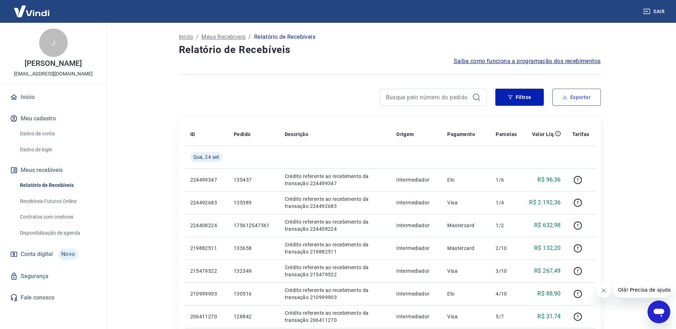 The width and height of the screenshot is (676, 329). What do you see at coordinates (253, 248) in the screenshot?
I see `p: 133658` at bounding box center [253, 248].